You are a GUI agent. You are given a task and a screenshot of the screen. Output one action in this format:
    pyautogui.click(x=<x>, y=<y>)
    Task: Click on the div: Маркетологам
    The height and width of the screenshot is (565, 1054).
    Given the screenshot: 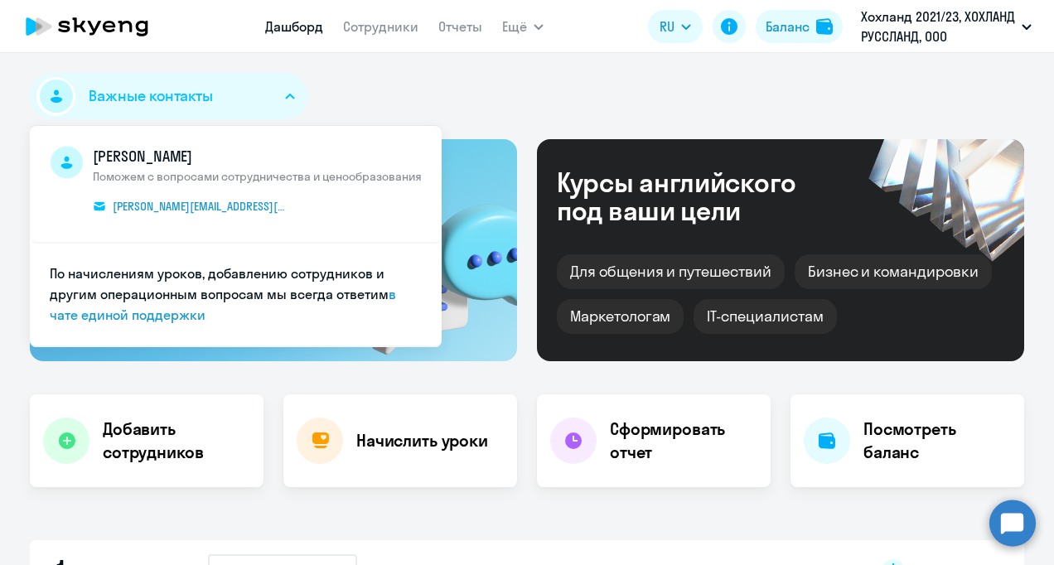 What is the action you would take?
    pyautogui.click(x=620, y=317)
    